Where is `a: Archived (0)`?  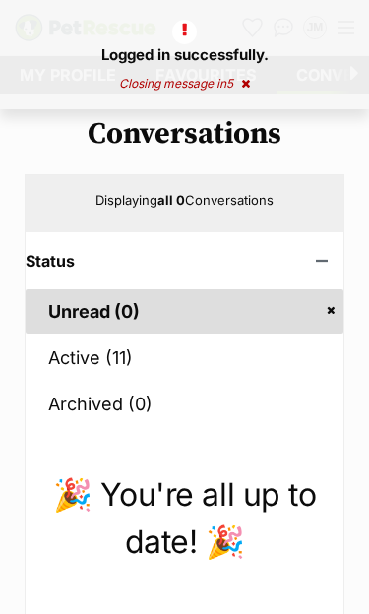
a: Archived (0) is located at coordinates (184, 403).